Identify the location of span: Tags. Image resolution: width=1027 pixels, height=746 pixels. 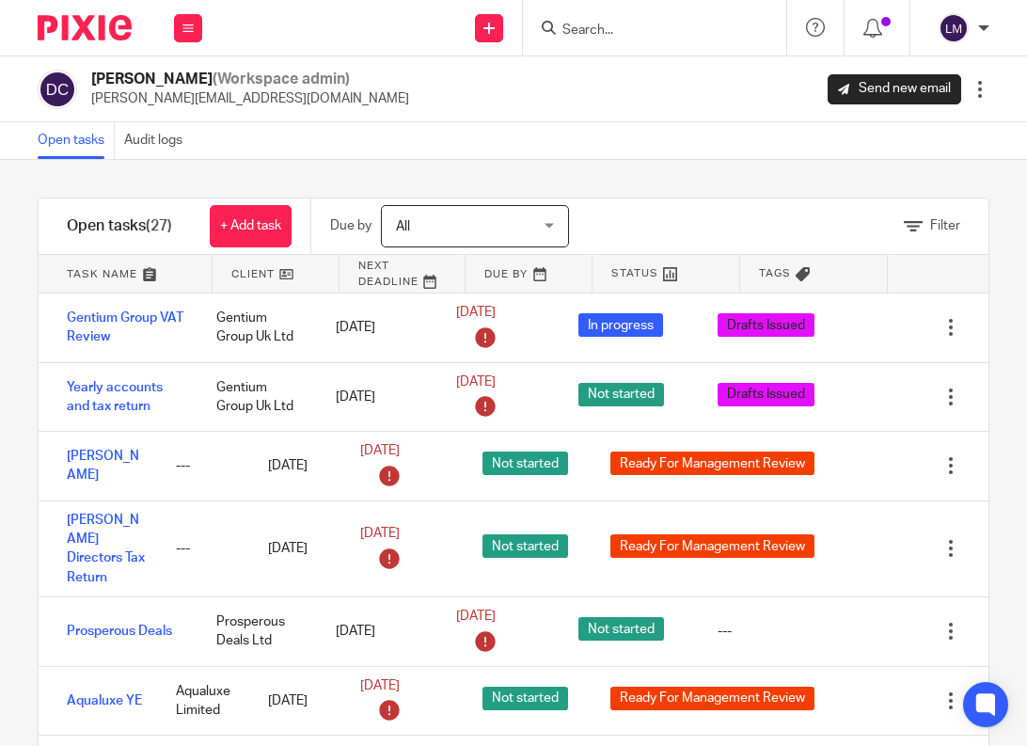
(775, 273).